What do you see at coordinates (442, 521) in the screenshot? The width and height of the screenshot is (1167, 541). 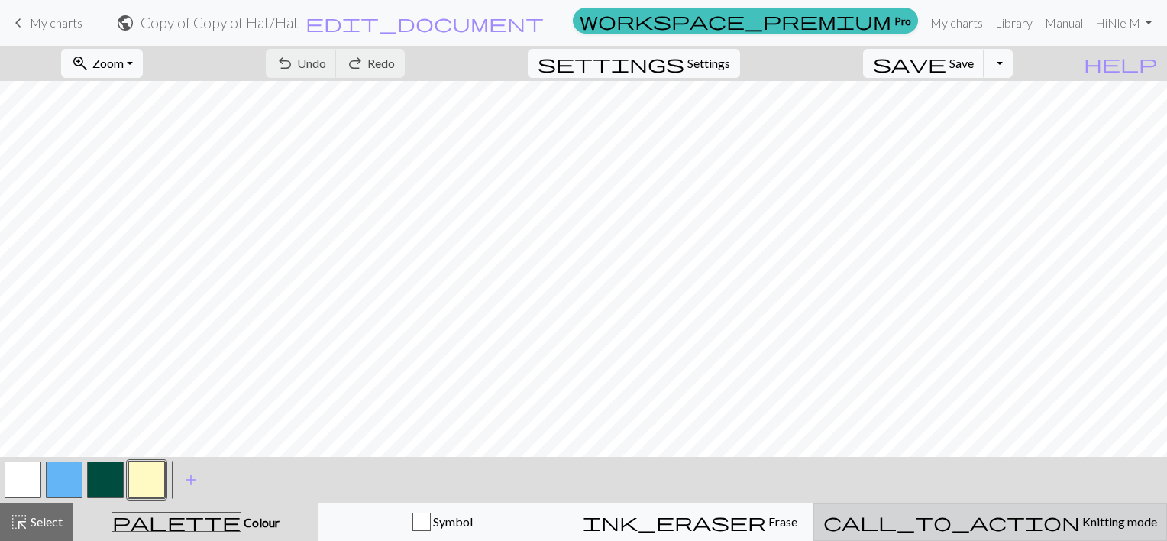 I see `button: Symbol` at bounding box center [442, 521].